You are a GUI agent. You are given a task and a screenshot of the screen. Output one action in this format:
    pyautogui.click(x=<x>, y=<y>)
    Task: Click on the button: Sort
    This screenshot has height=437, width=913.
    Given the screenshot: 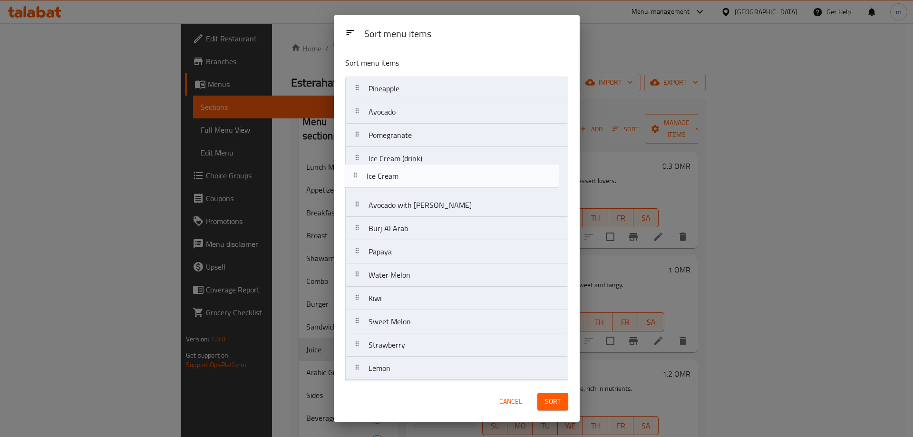 What is the action you would take?
    pyautogui.click(x=553, y=401)
    